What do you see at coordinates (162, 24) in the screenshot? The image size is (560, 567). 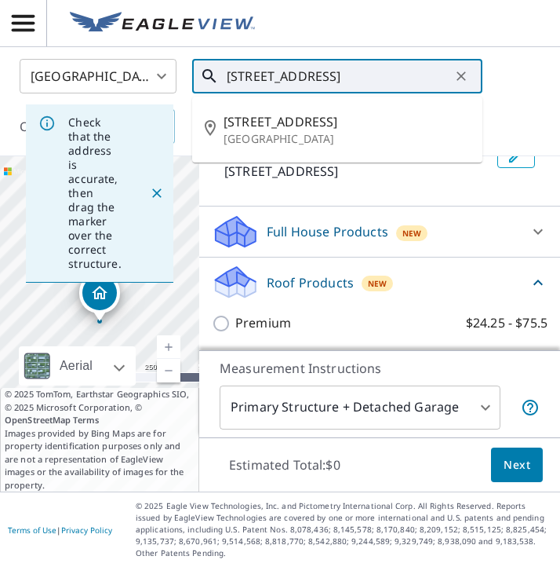 I see `a: EV Logo` at bounding box center [162, 24].